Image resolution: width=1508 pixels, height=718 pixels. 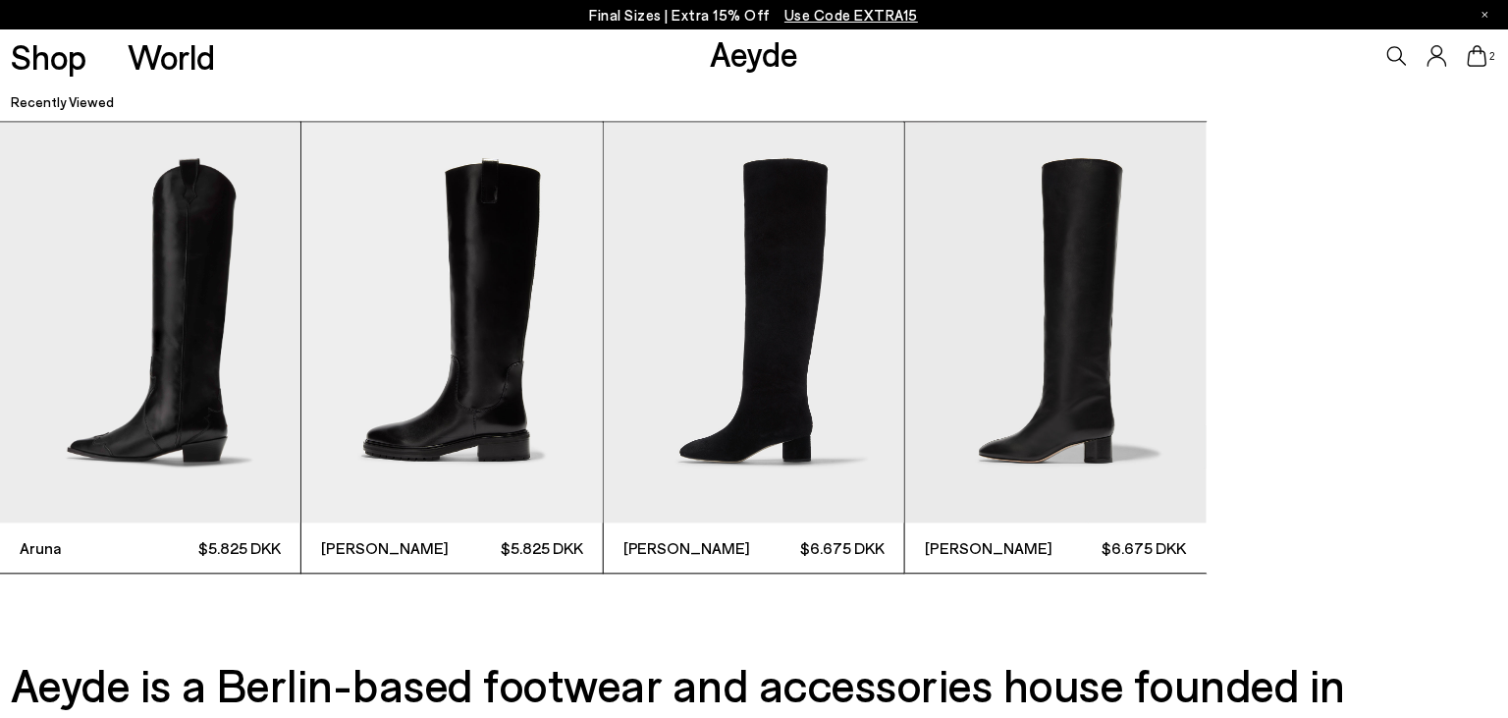 What do you see at coordinates (48, 56) in the screenshot?
I see `a: Shop` at bounding box center [48, 56].